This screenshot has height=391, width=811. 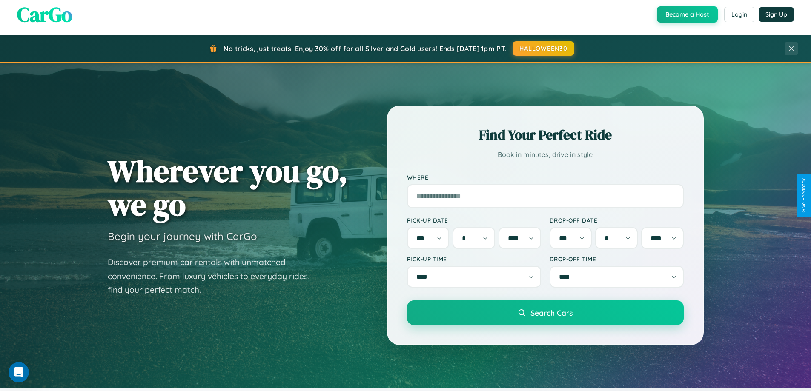 What do you see at coordinates (228, 188) in the screenshot?
I see `h1: Wherever you go, we go` at bounding box center [228, 188].